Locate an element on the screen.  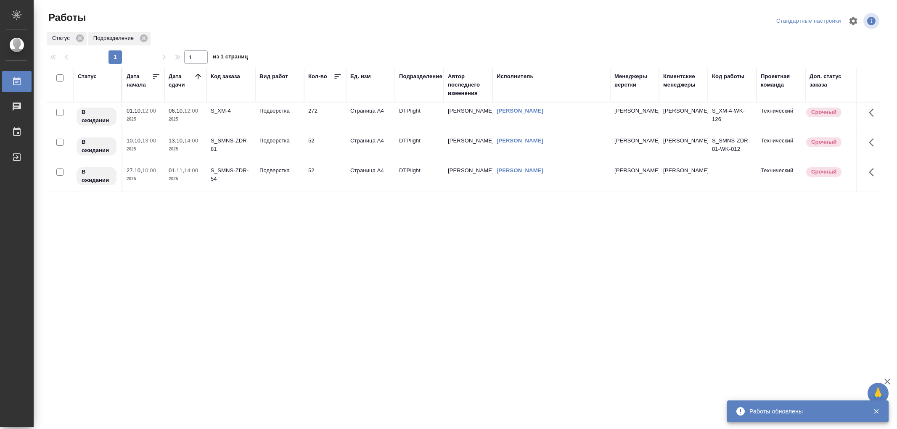
span: Работы is located at coordinates (66, 18).